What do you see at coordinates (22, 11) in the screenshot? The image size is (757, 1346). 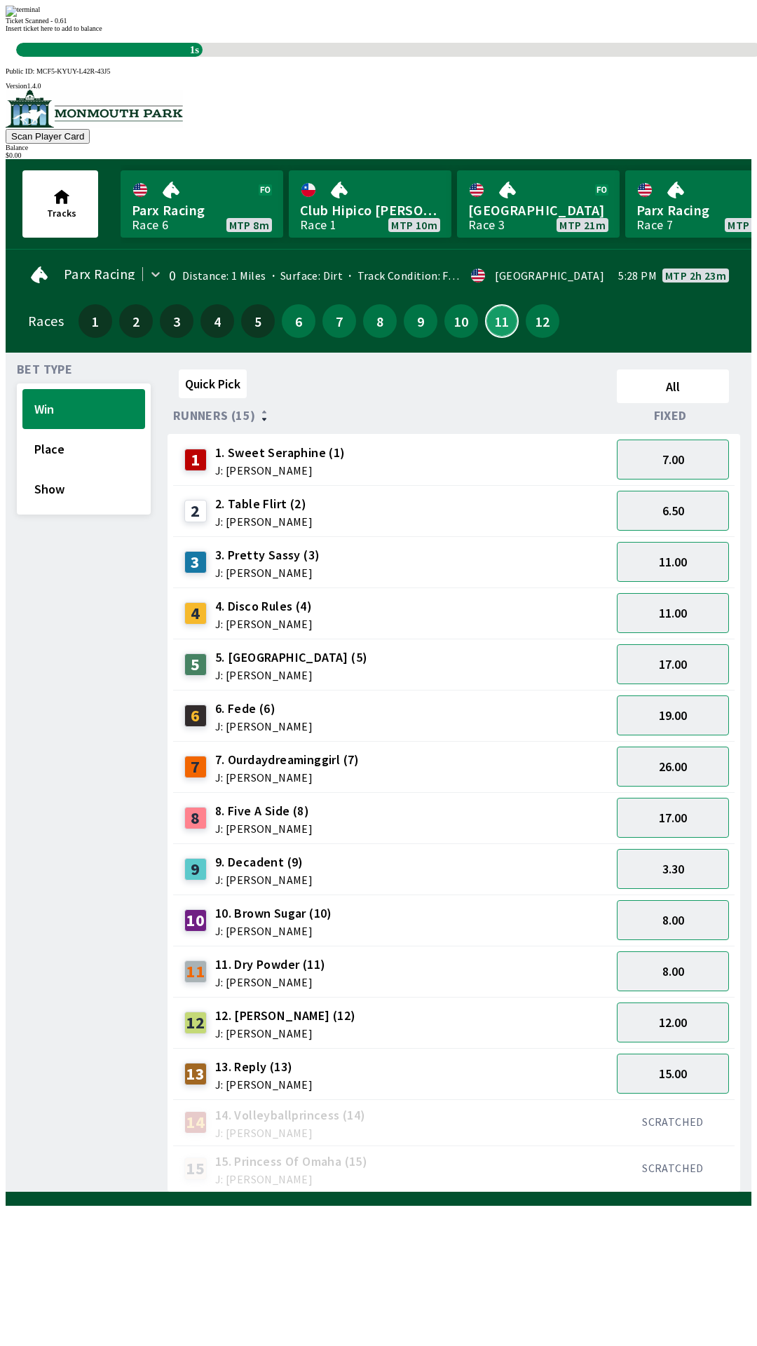 I see `img: terminal` at bounding box center [22, 11].